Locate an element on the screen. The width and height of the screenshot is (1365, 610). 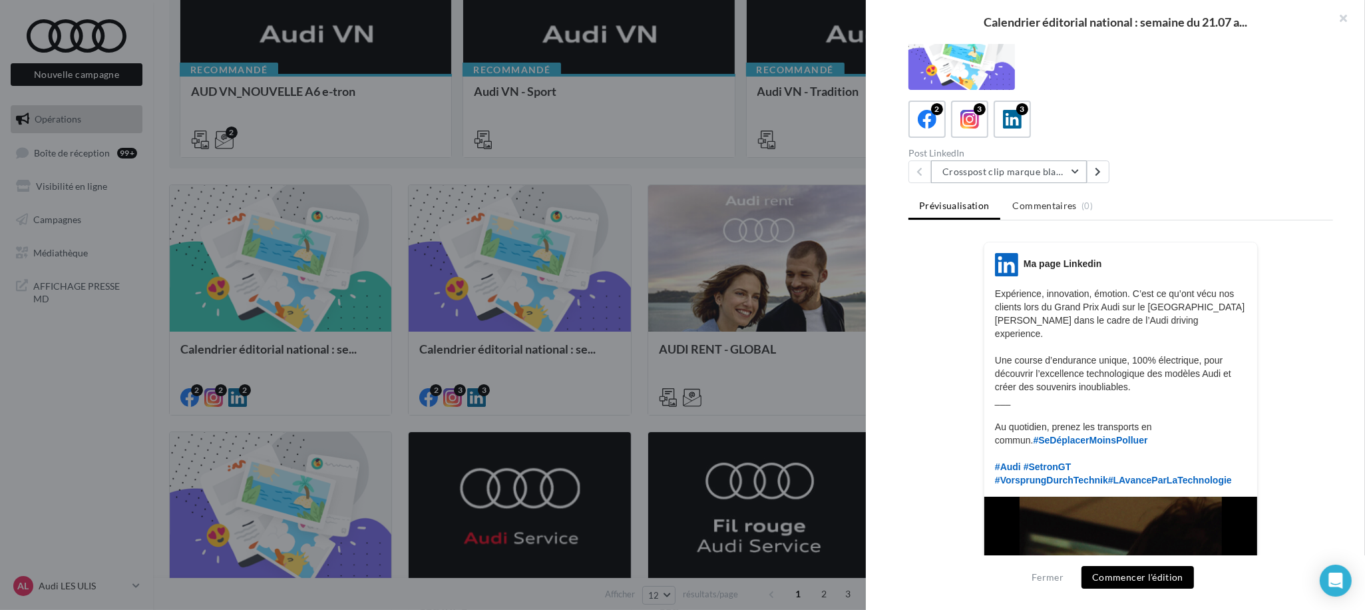
div: 2 is located at coordinates (937, 109).